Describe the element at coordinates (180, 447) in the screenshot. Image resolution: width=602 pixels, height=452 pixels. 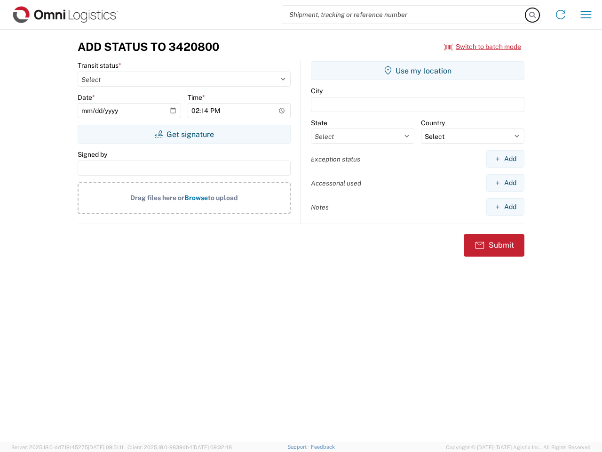
I see `span: Client: 2025.18.0-9839db4` at that location.